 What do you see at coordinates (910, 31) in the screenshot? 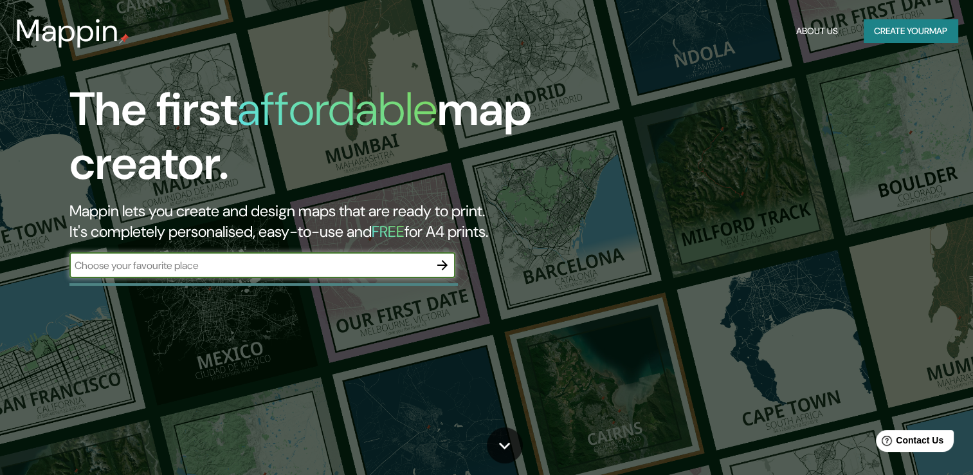
I see `button: Create yourmap` at bounding box center [910, 31].